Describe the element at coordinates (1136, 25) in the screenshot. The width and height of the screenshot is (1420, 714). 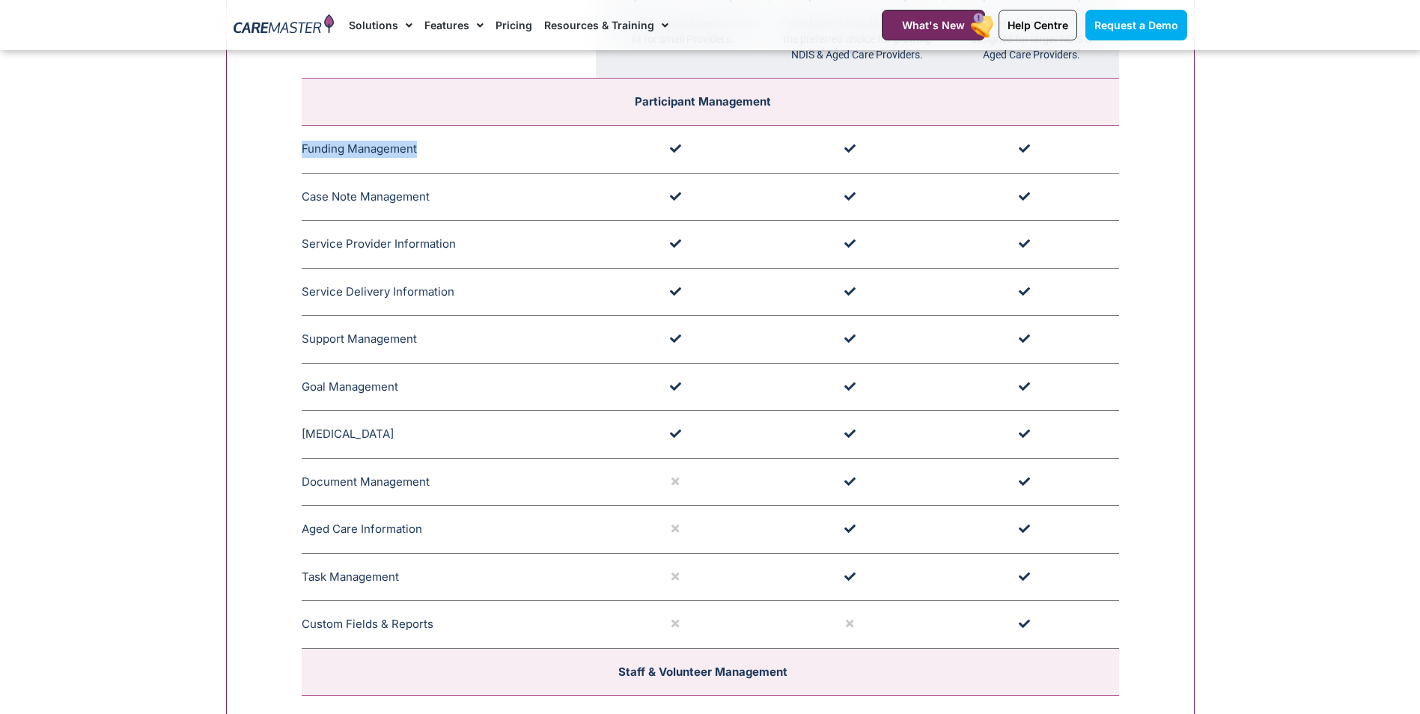
I see `a: Request a Demo` at that location.